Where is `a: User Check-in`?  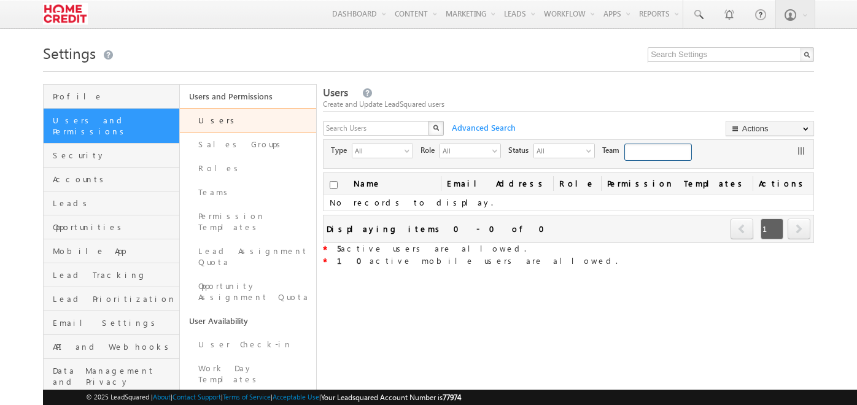
a: User Check-in is located at coordinates (248, 344).